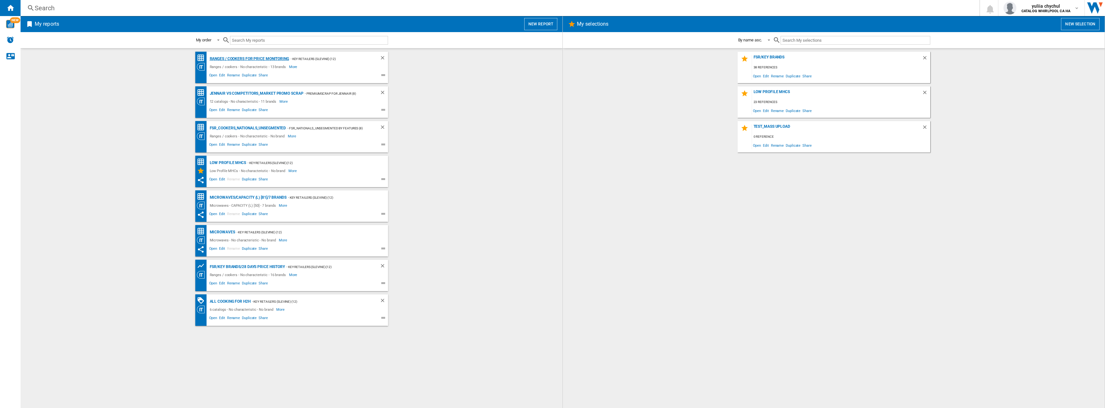 The image size is (1105, 408). I want to click on div: 38 references, so click(841, 67).